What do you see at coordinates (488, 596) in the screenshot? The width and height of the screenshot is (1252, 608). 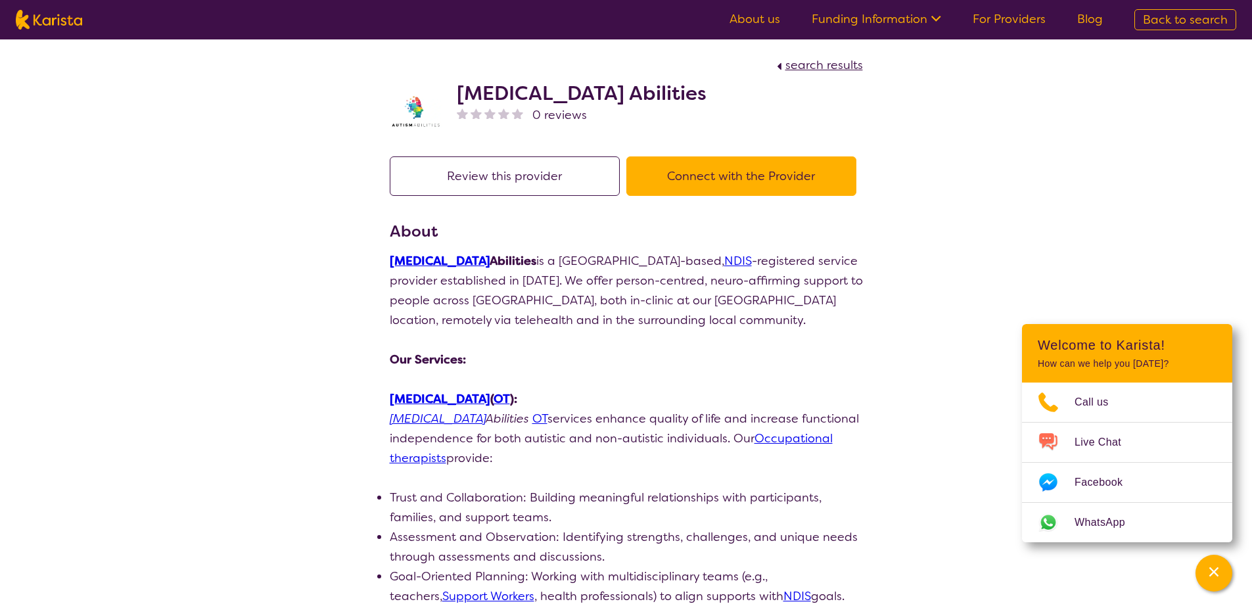 I see `a: Support Workers` at bounding box center [488, 596].